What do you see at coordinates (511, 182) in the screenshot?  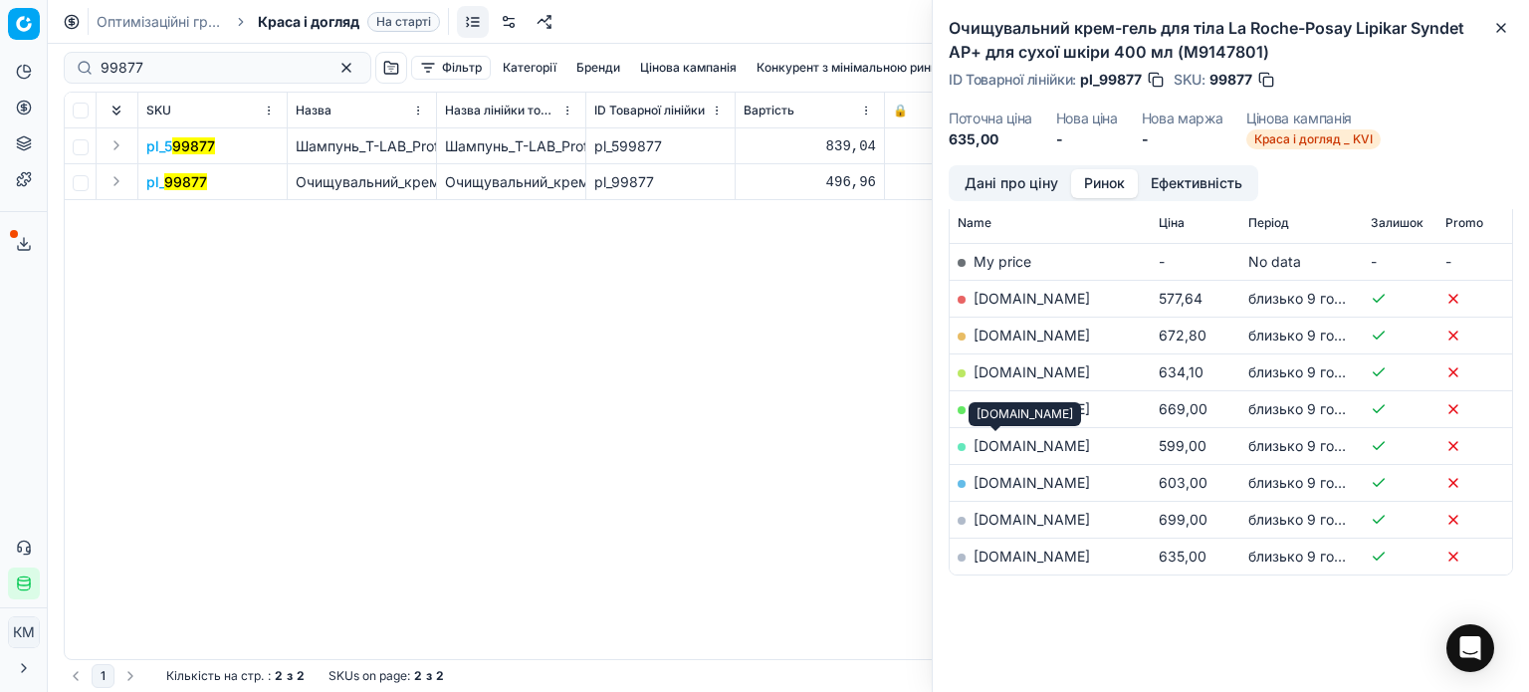 I see `div: Очищувальний_крем-гель_для_тіла_La_Roche-Posay_Lipikar_Syndet_АР+_для_сухої_шкіри_400_мл_(M9147801)` at bounding box center [511, 182].